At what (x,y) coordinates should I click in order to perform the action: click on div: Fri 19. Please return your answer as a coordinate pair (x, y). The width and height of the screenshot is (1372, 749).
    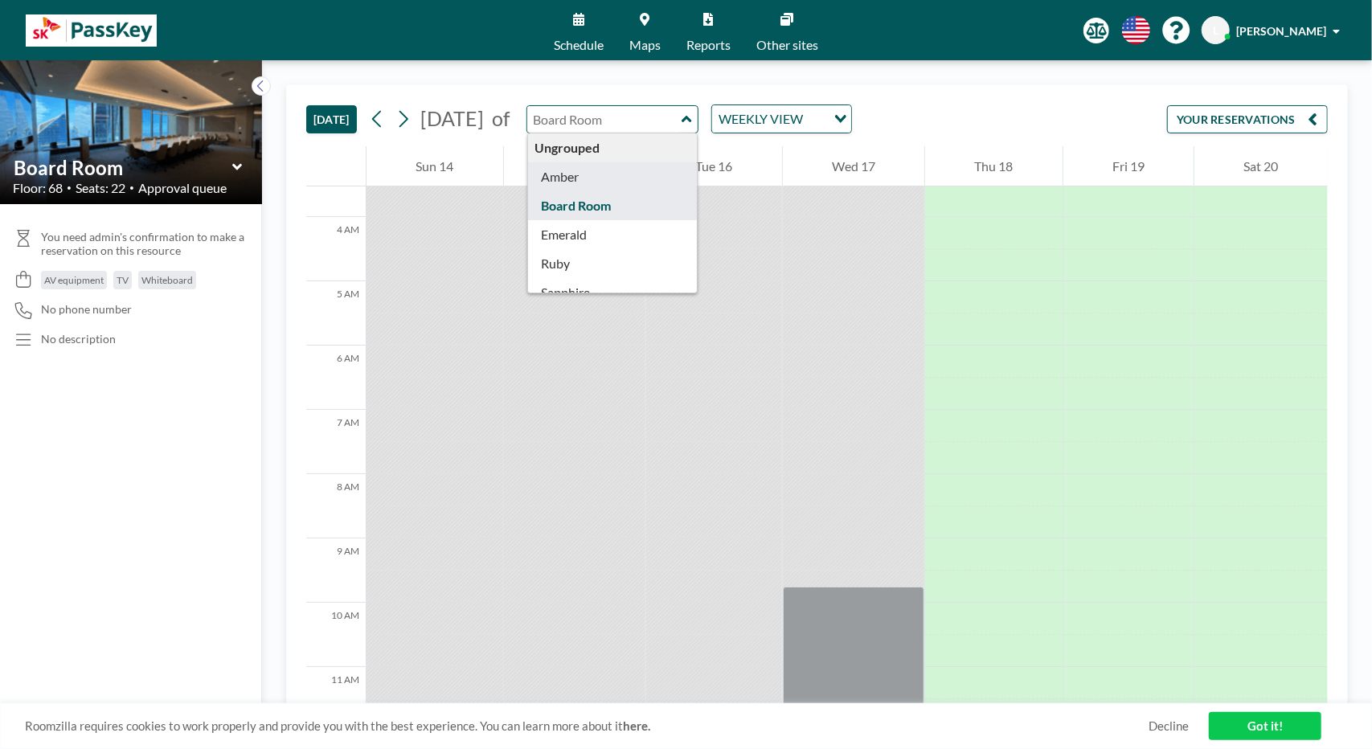
    Looking at the image, I should click on (1129, 166).